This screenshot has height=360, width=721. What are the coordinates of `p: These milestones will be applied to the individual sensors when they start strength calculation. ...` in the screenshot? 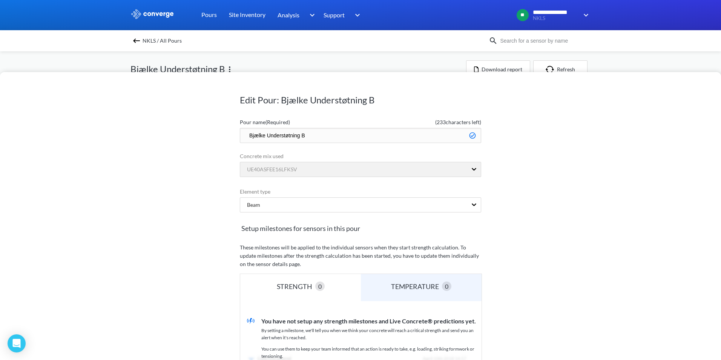 It's located at (360, 256).